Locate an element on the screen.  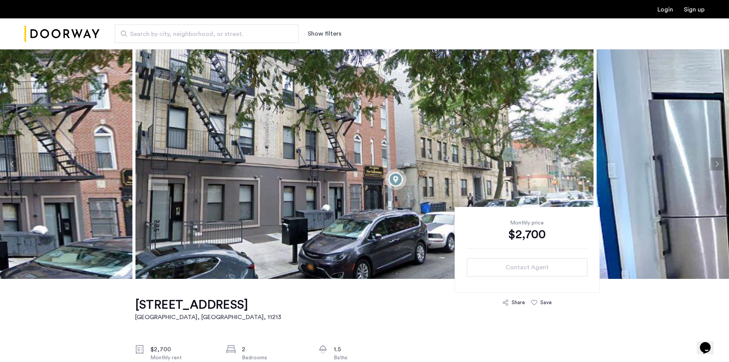
input: Apartment Search is located at coordinates (207, 34).